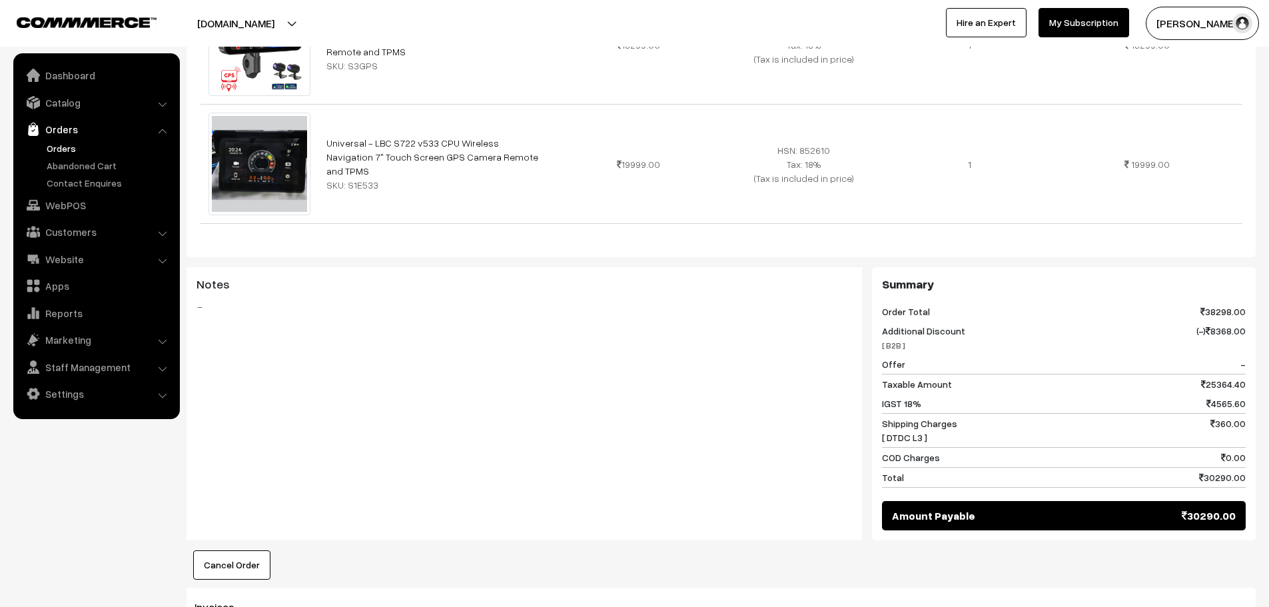 The height and width of the screenshot is (607, 1269). What do you see at coordinates (1227, 430) in the screenshot?
I see `span: 360.00` at bounding box center [1227, 430].